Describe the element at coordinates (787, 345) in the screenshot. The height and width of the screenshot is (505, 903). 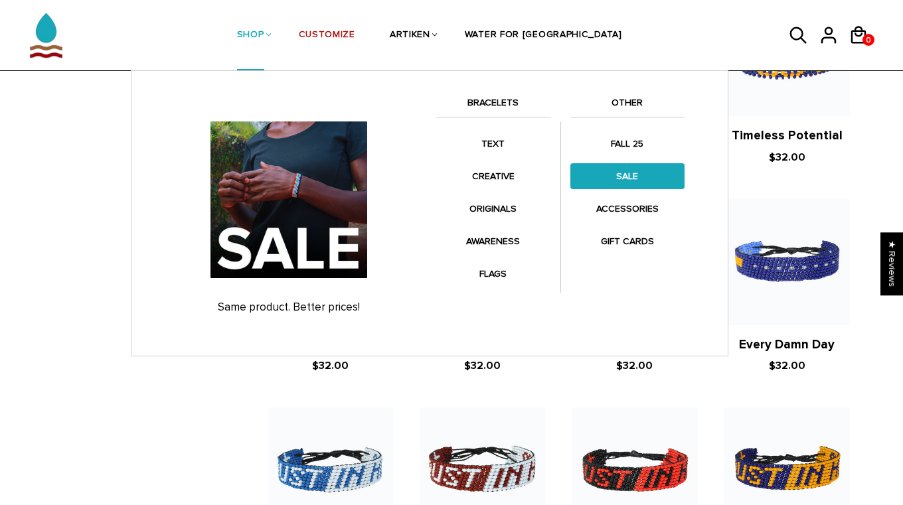
I see `a: Every Damn Day` at that location.